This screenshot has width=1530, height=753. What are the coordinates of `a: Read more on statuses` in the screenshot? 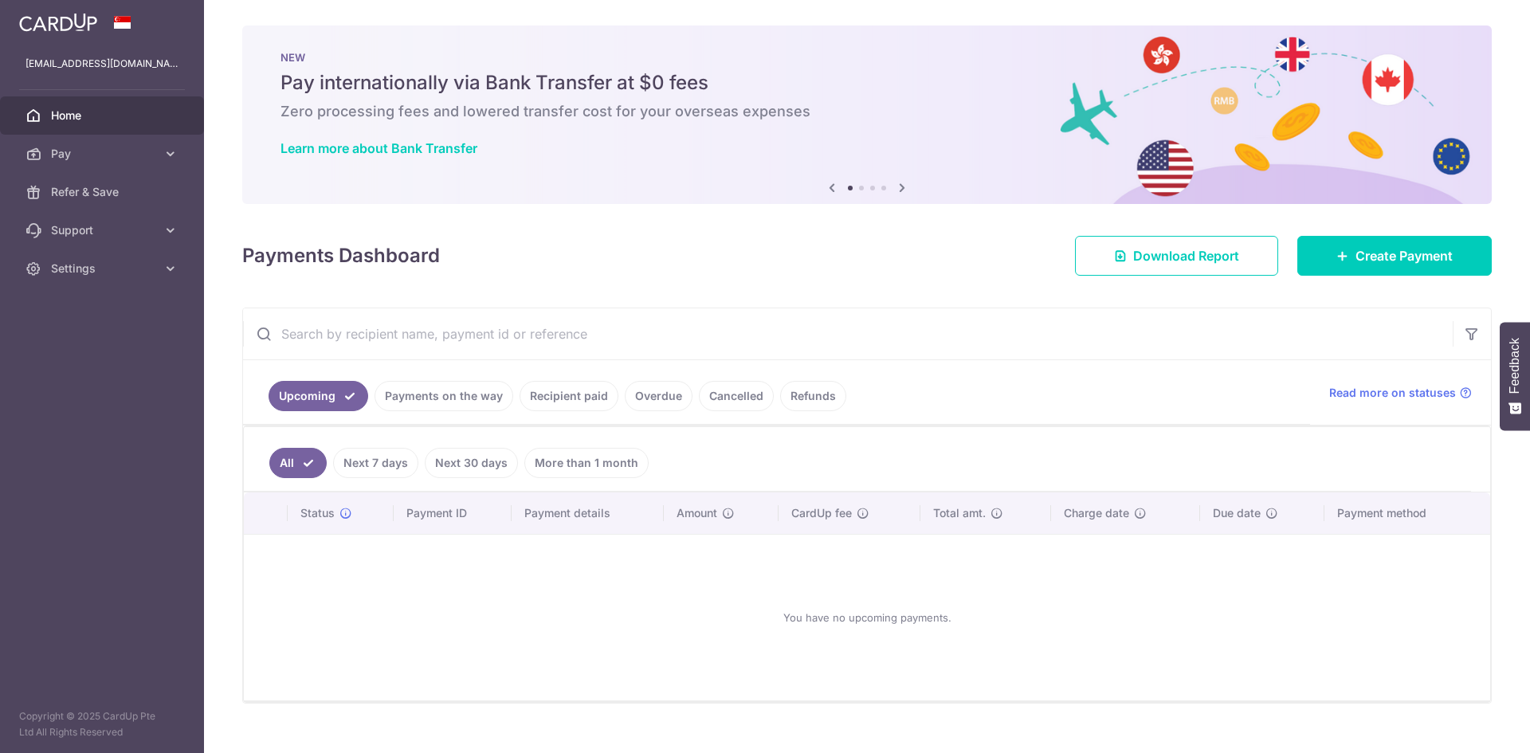 It's located at (1400, 393).